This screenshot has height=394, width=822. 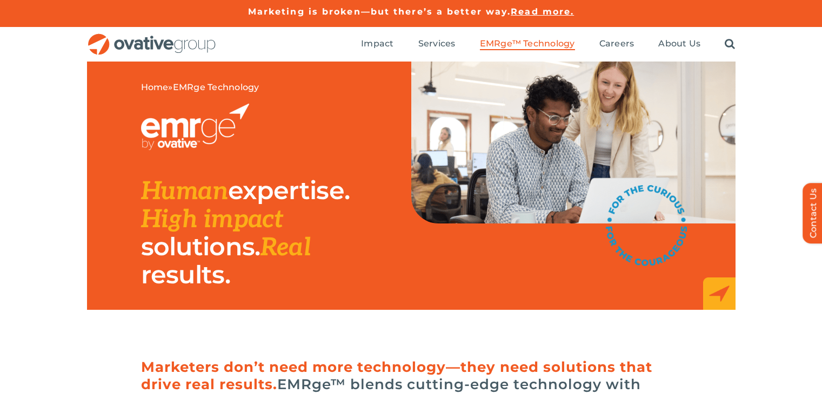 What do you see at coordinates (216, 87) in the screenshot?
I see `span: EMRge Technology` at bounding box center [216, 87].